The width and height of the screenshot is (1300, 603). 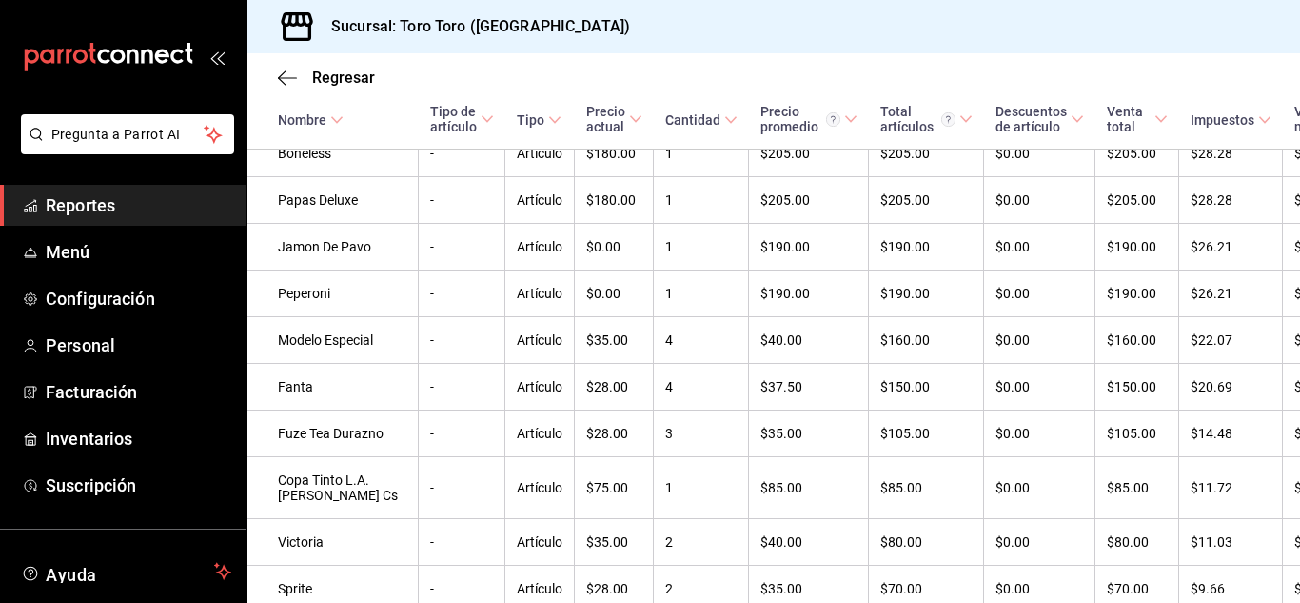 I want to click on div: Nombre, so click(x=302, y=120).